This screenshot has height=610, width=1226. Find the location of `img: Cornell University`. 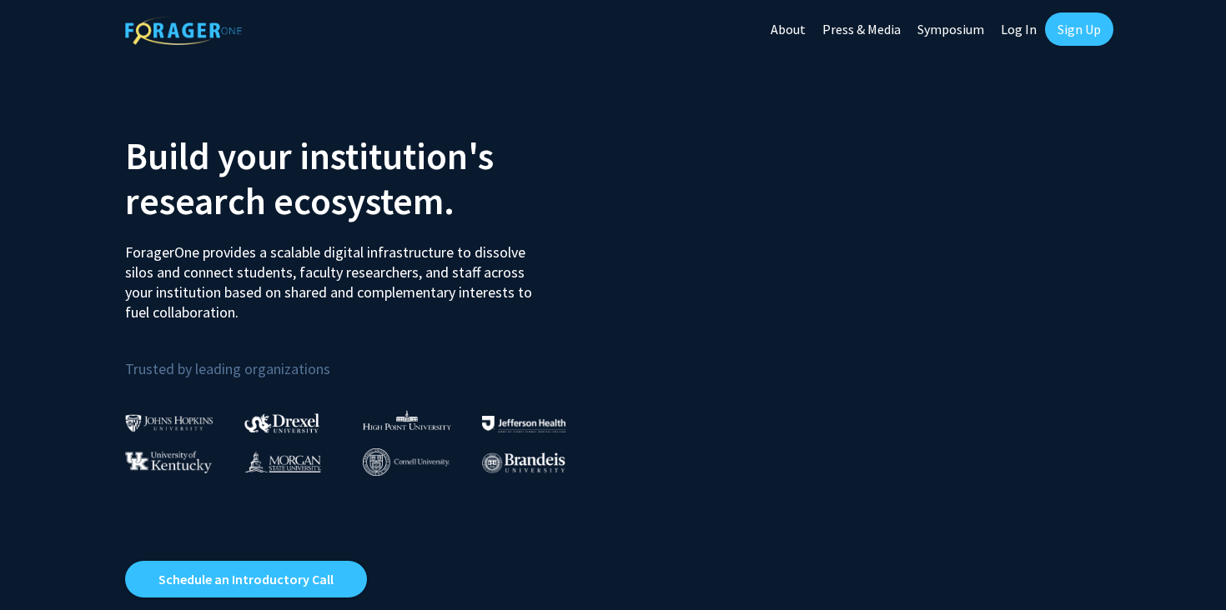

img: Cornell University is located at coordinates (406, 462).